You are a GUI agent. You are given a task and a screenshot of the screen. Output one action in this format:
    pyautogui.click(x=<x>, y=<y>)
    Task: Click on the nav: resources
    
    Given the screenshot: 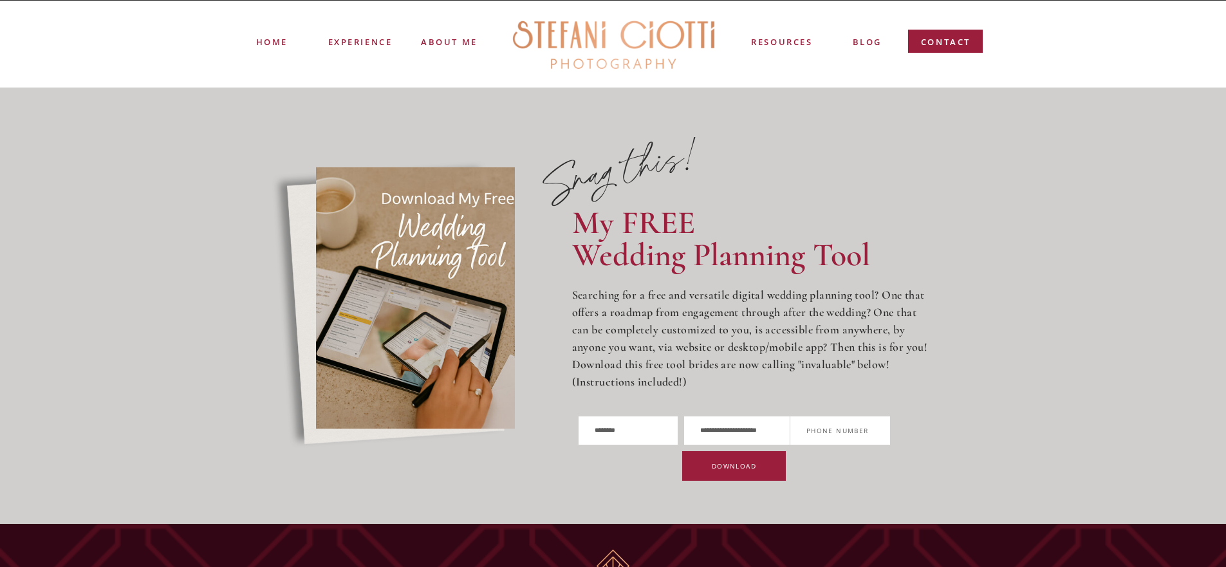 What is the action you would take?
    pyautogui.click(x=782, y=42)
    